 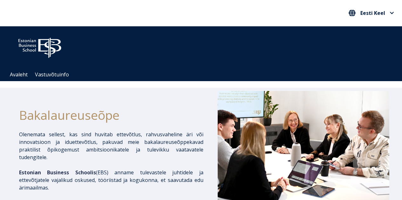 I want to click on img: ebs_logo2016_white, so click(x=40, y=46).